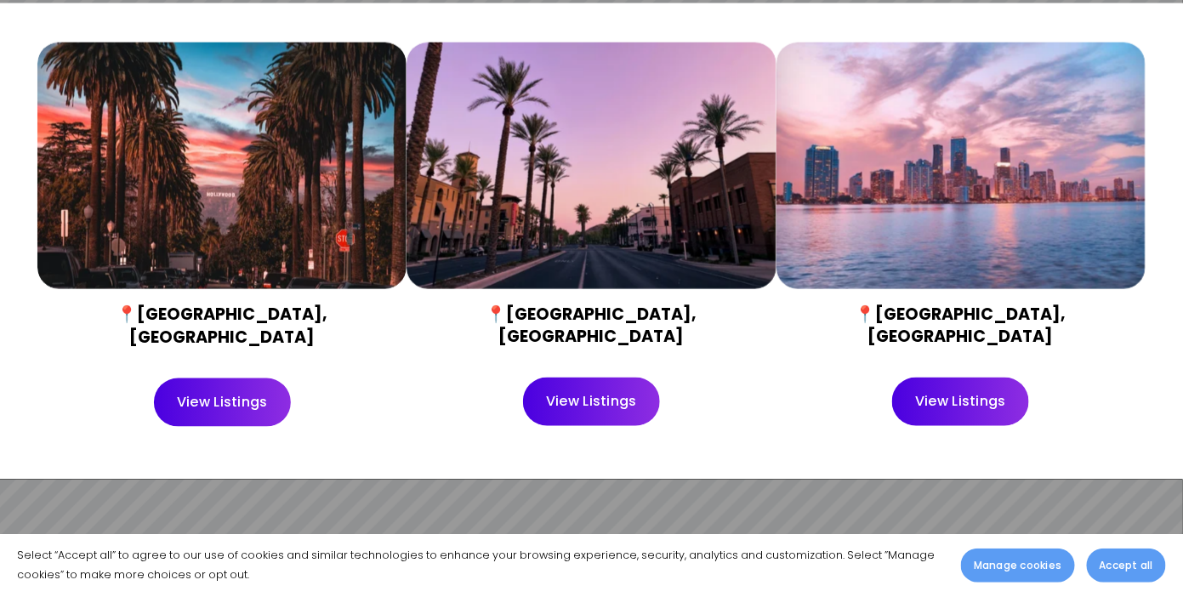 The image size is (1183, 597). What do you see at coordinates (1126, 566) in the screenshot?
I see `button: Accept all` at bounding box center [1126, 566].